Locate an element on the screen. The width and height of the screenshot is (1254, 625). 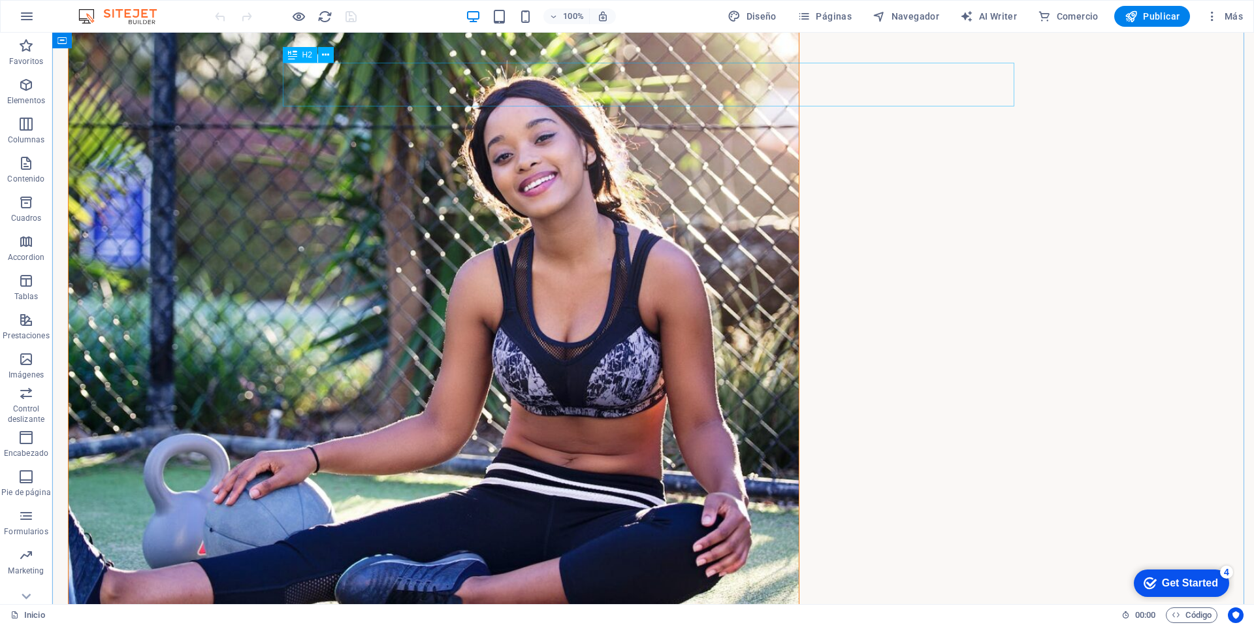
button: Más is located at coordinates (1224, 16).